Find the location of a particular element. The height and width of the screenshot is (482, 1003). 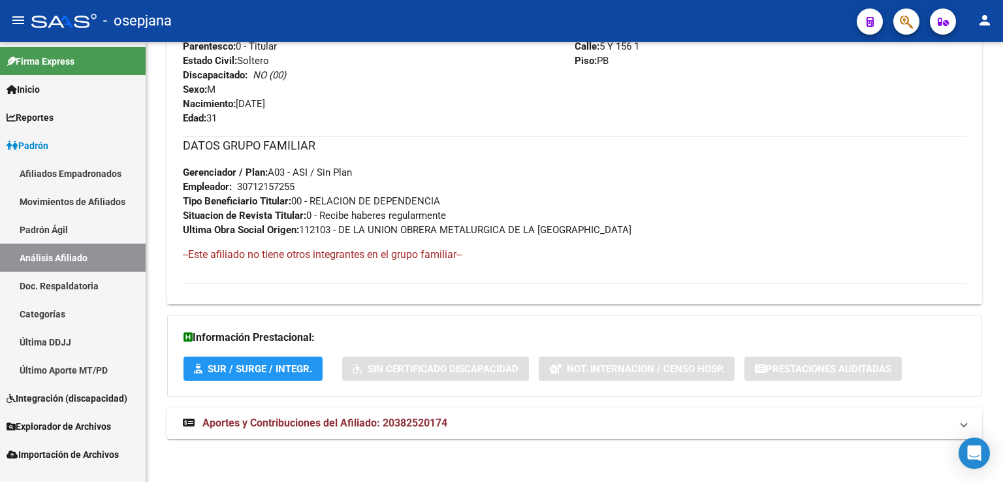

strong: Sexo: is located at coordinates (195, 89).